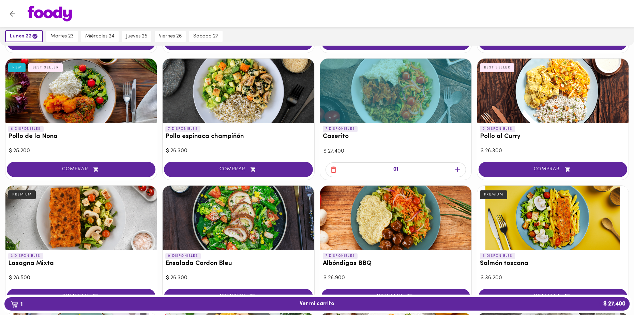 The width and height of the screenshot is (634, 315). What do you see at coordinates (206, 36) in the screenshot?
I see `span: sábado 27` at bounding box center [206, 36].